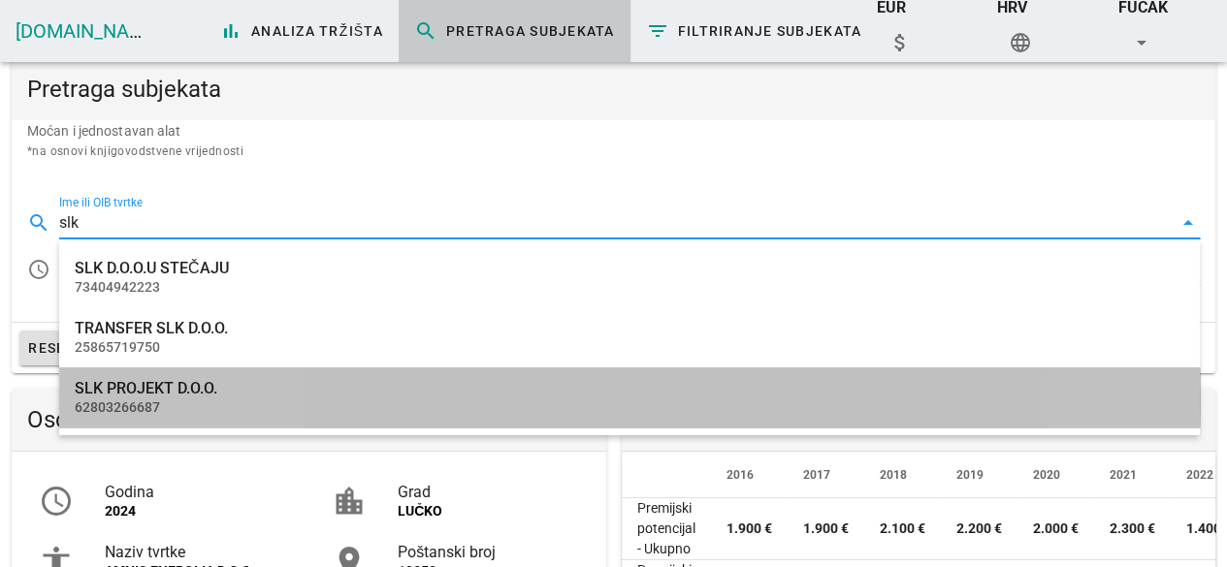 This screenshot has height=567, width=1227. I want to click on div: Pretraga subjekata, so click(613, 89).